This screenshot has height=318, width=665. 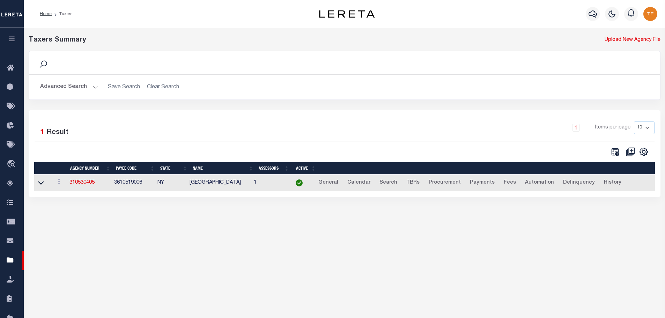 What do you see at coordinates (69, 87) in the screenshot?
I see `button: Advanced Search` at bounding box center [69, 87].